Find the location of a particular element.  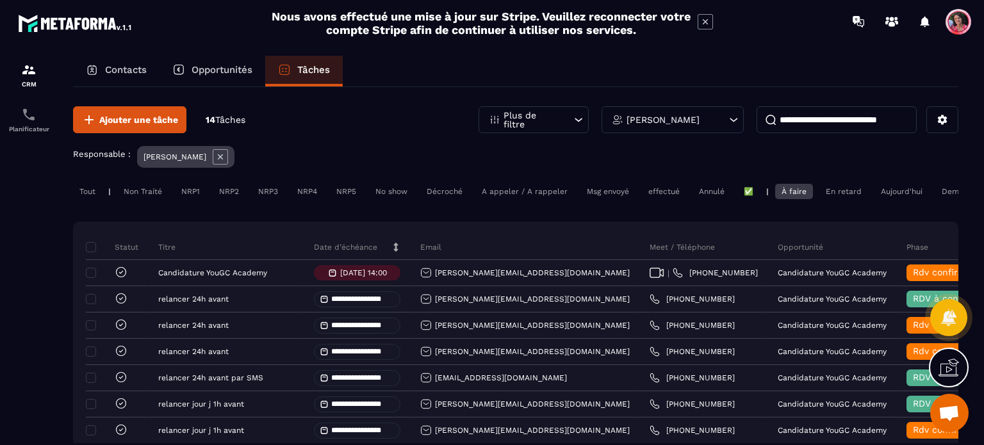

a: Contacts is located at coordinates (116, 71).